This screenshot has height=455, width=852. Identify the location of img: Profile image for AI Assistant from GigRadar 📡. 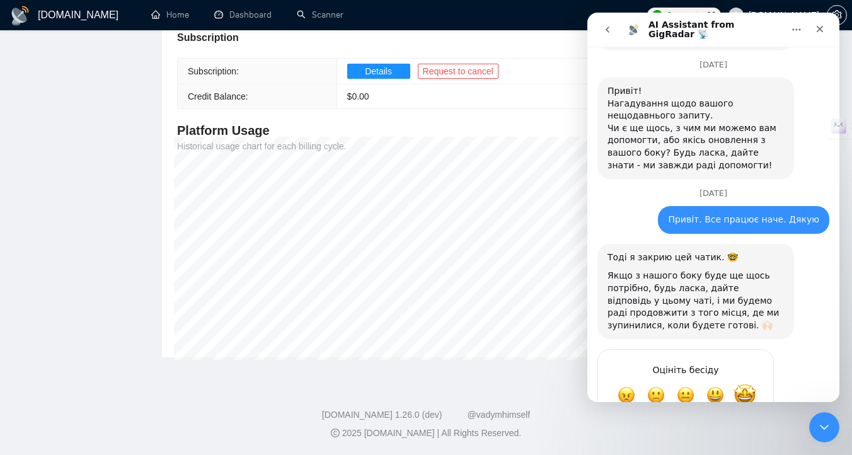
(46, 17).